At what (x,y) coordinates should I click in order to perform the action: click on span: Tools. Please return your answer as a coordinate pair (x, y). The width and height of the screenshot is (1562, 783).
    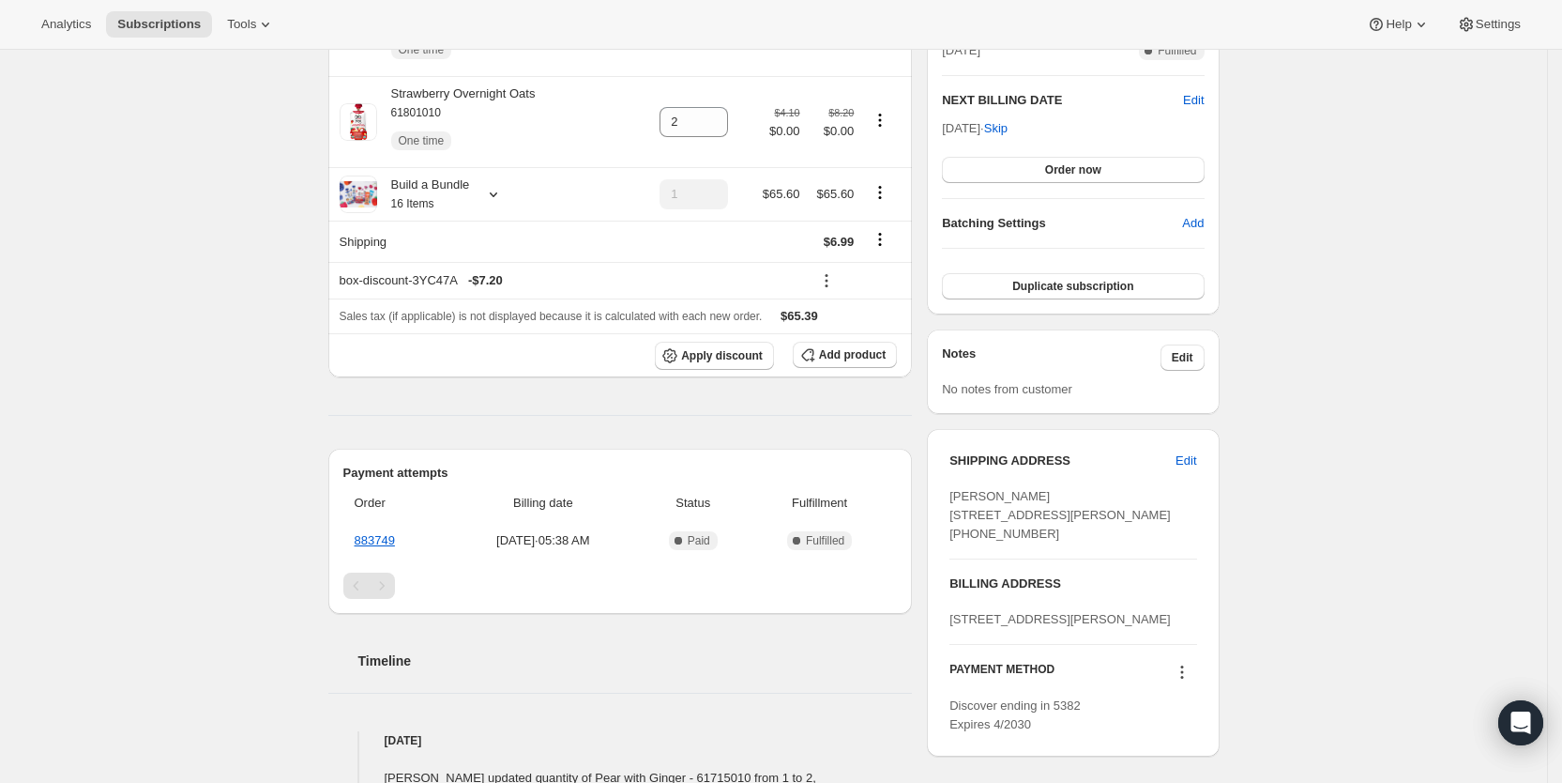
    Looking at the image, I should click on (241, 24).